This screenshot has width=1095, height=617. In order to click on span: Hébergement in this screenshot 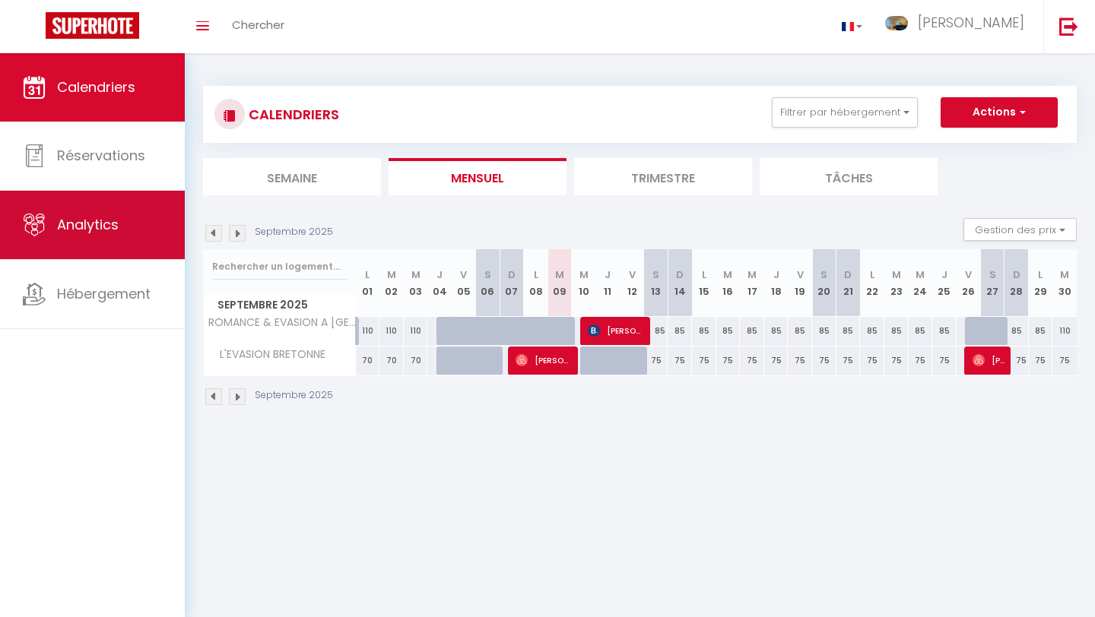, I will do `click(103, 294)`.